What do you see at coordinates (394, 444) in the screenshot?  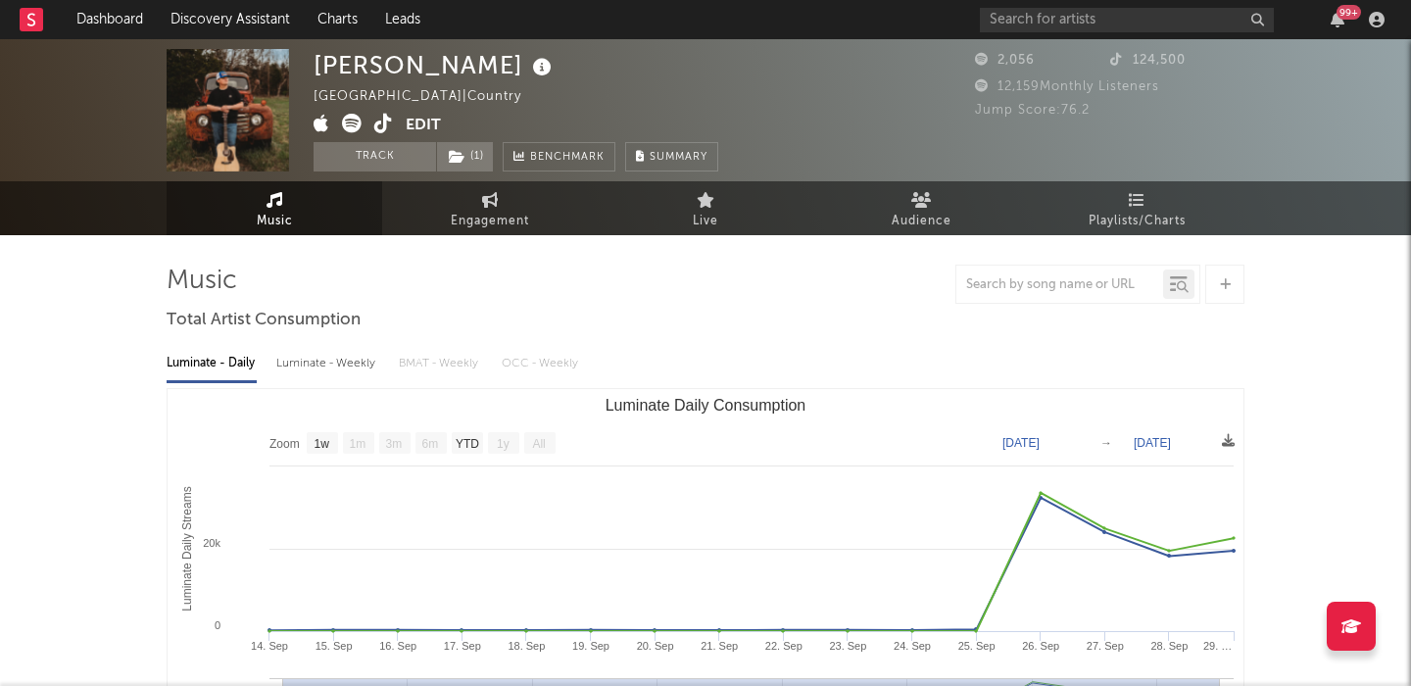 I see `text: 3m` at bounding box center [394, 444].